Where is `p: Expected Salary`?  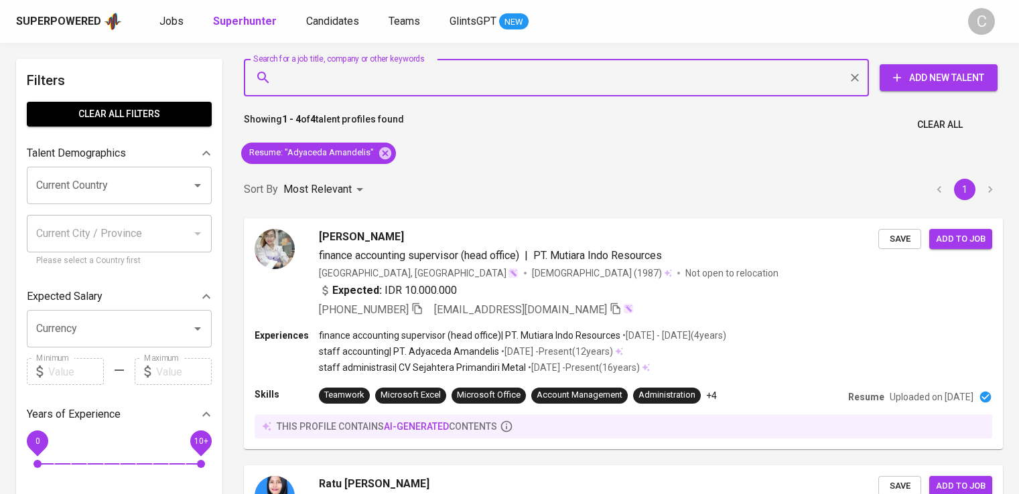
p: Expected Salary is located at coordinates (64, 297).